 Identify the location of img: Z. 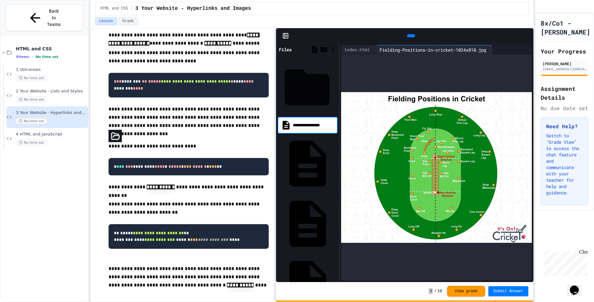
(436, 167).